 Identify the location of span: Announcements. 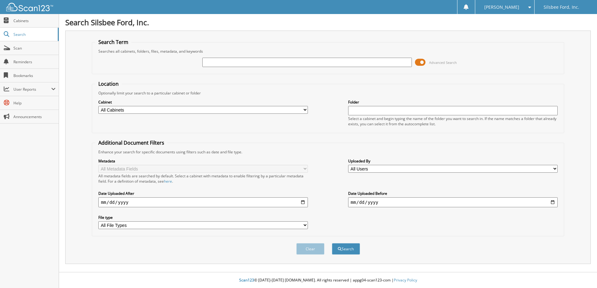
(34, 117).